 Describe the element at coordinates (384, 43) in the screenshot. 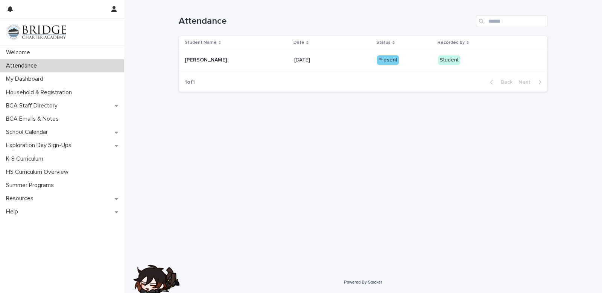

I see `p: Status` at that location.